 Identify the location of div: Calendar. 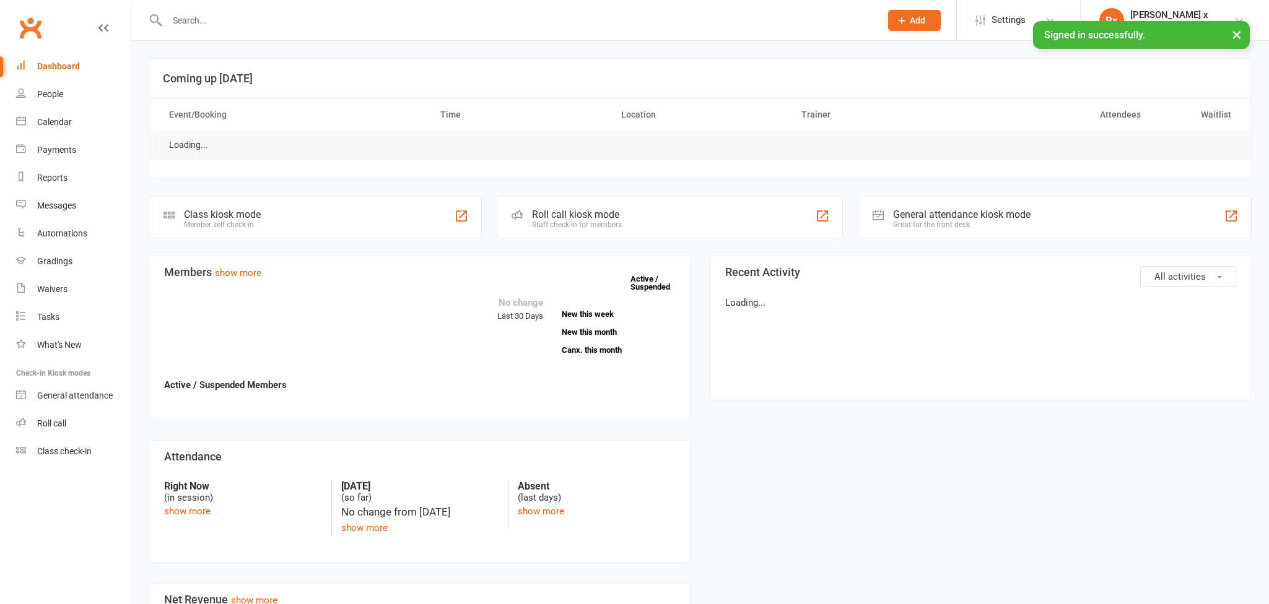
(54, 122).